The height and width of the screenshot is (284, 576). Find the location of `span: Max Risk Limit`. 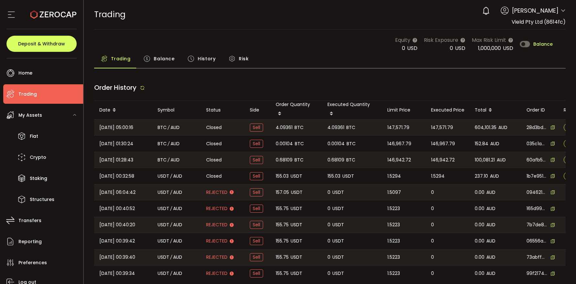

span: Max Risk Limit is located at coordinates (489, 40).